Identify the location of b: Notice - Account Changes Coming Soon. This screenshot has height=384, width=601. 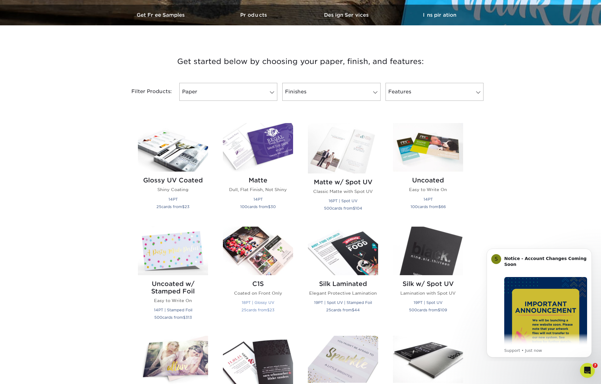
(68, 19).